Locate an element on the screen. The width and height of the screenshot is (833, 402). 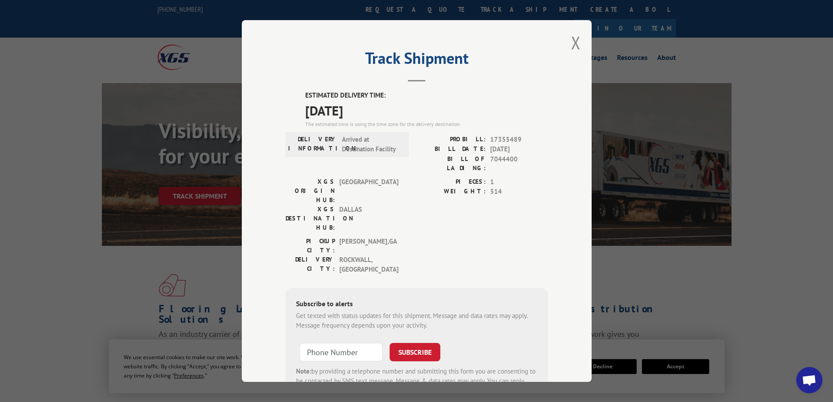
label: XGS ORIGIN HUB: is located at coordinates (310, 191).